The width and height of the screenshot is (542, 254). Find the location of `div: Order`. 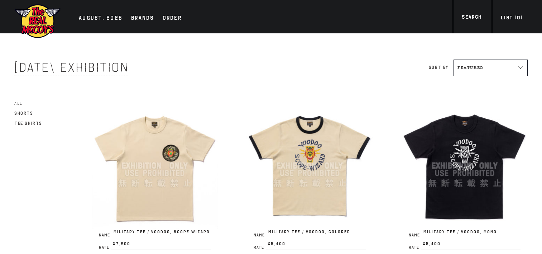

div: Order is located at coordinates (172, 19).